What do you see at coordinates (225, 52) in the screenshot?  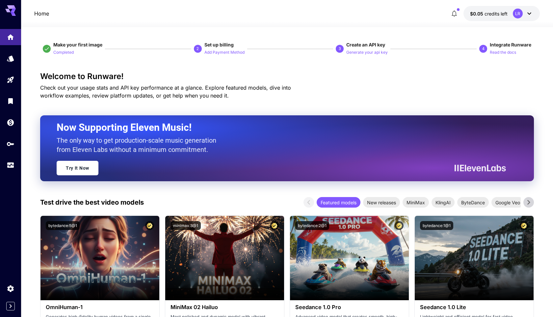 I see `p: Add Payment Method` at bounding box center [225, 52].